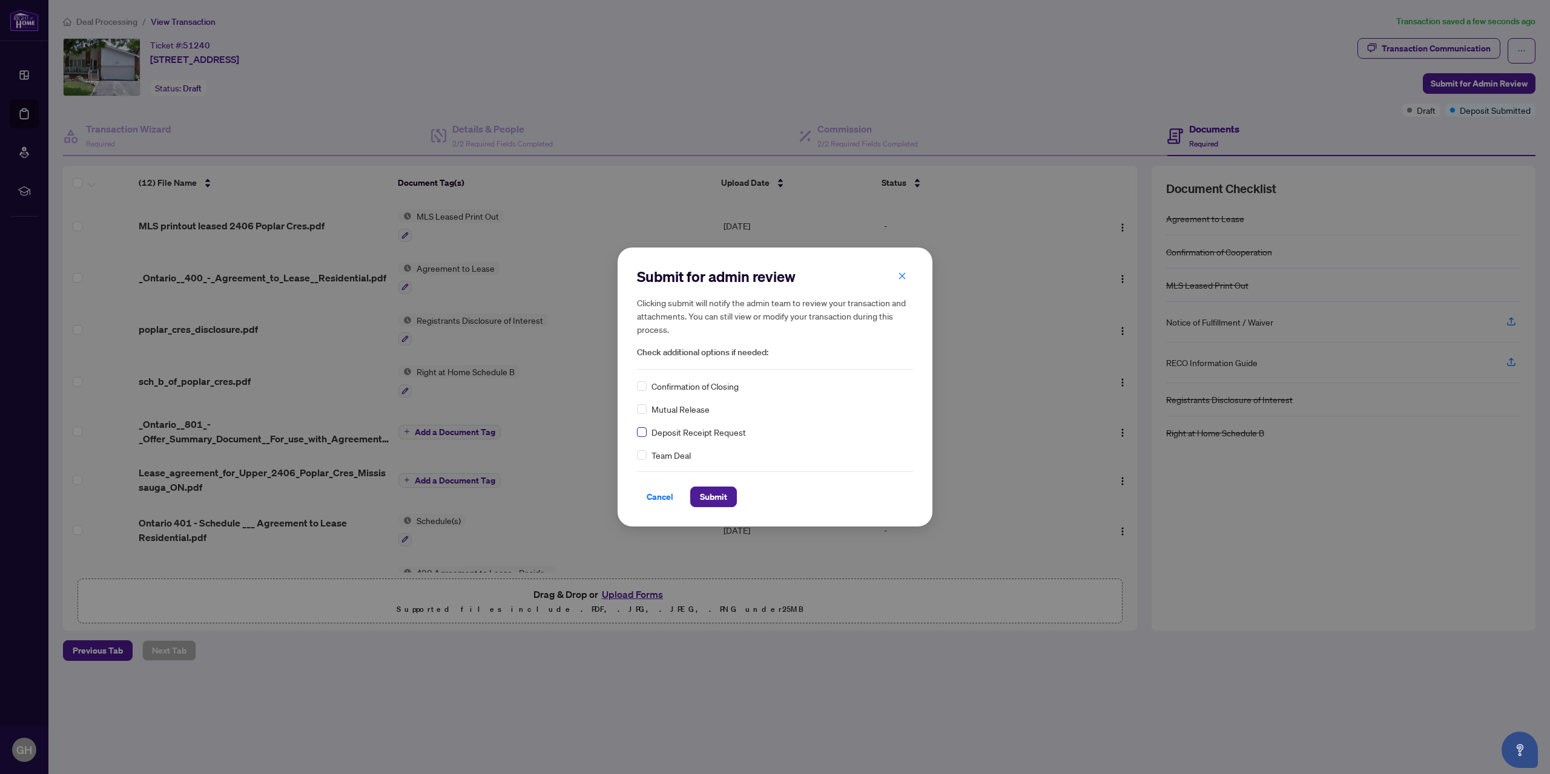 The width and height of the screenshot is (1550, 774). Describe the element at coordinates (660, 497) in the screenshot. I see `span: Cancel` at that location.